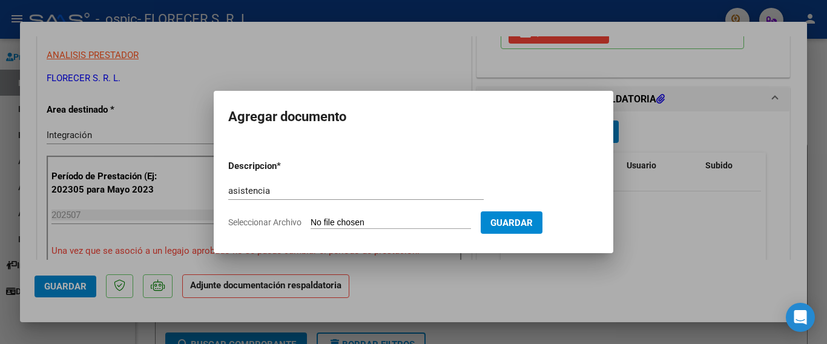 This screenshot has height=344, width=827. Describe the element at coordinates (512, 223) in the screenshot. I see `span: Guardar` at that location.